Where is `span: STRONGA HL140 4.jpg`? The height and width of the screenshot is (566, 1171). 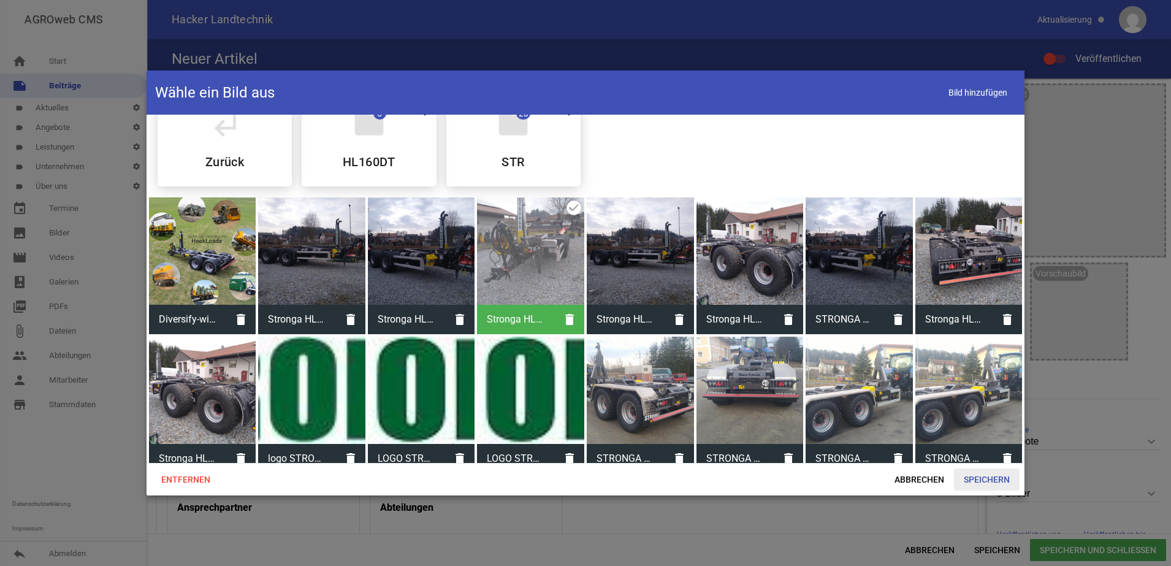
span: STRONGA HL140 4.jpg is located at coordinates (844, 459).